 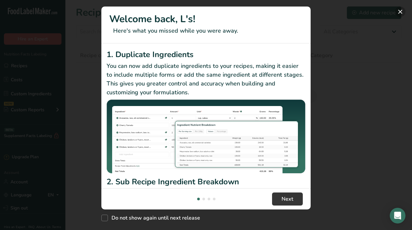 I want to click on button: Next, so click(x=287, y=199).